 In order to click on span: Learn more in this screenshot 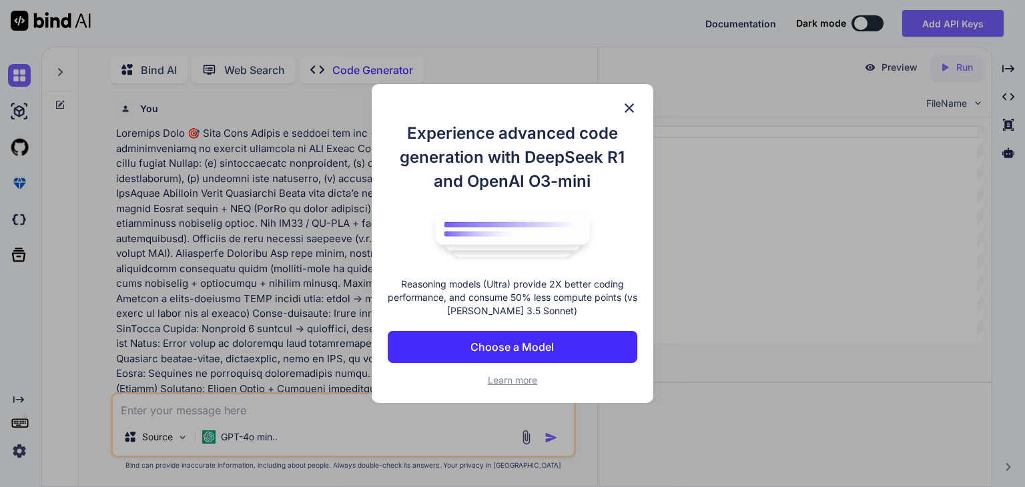, I will do `click(512, 380)`.